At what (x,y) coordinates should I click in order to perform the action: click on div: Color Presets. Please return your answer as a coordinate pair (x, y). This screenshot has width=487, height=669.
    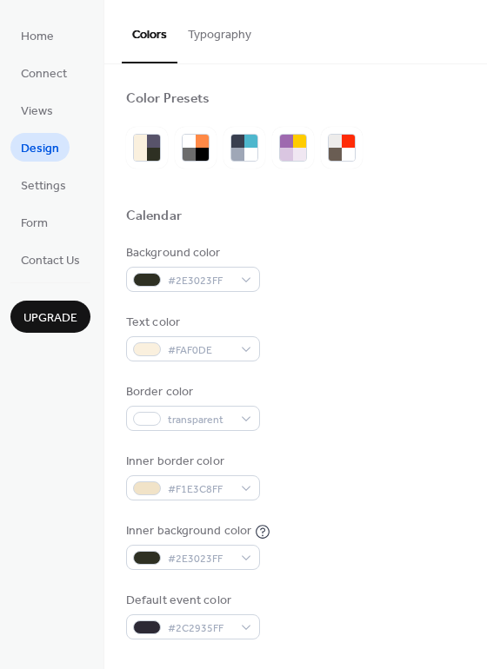
    Looking at the image, I should click on (168, 99).